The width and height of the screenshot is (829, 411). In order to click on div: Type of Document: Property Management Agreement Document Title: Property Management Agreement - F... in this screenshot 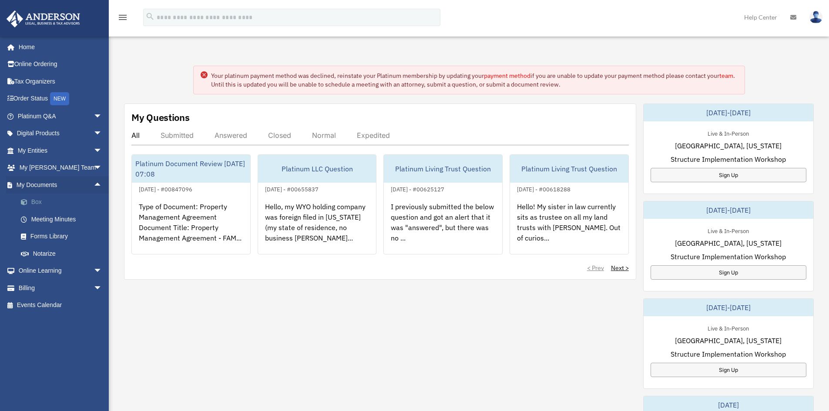, I will do `click(191, 229)`.